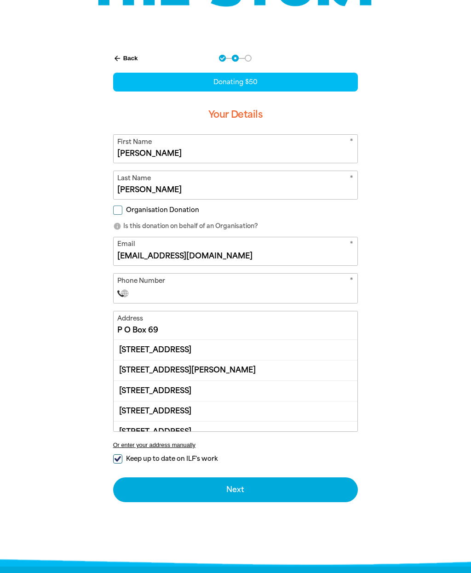  I want to click on p: Is this donation on behalf of an Organisation?, so click(236, 226).